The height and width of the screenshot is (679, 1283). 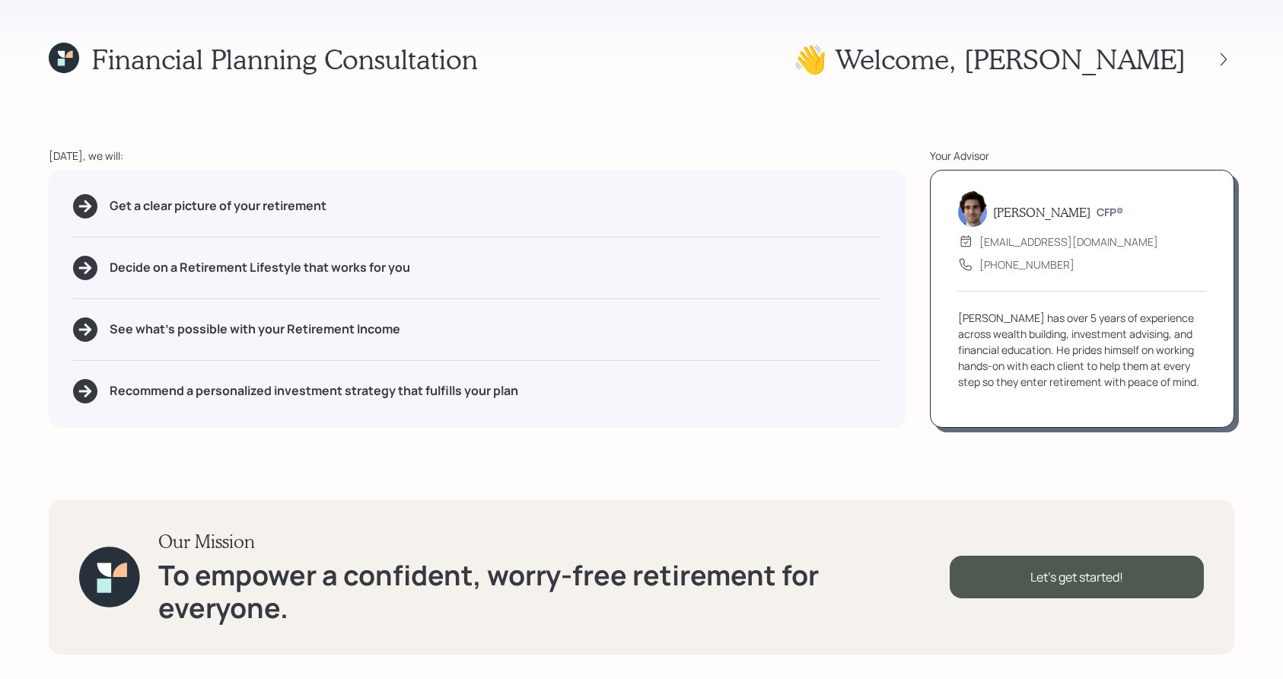 What do you see at coordinates (1082, 155) in the screenshot?
I see `div: Your Advisor` at bounding box center [1082, 155].